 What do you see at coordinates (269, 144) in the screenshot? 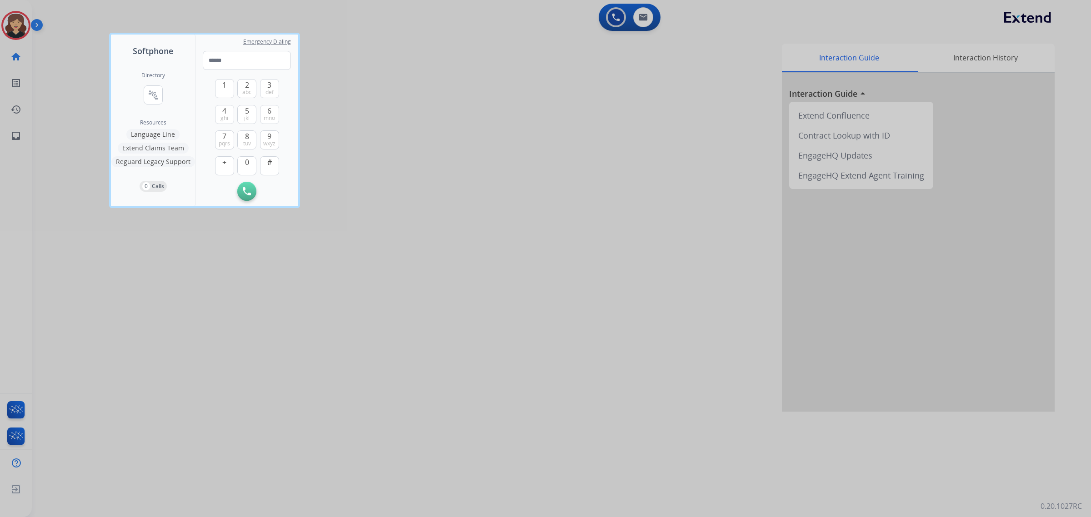
I see `span: wxyz` at bounding box center [269, 144].